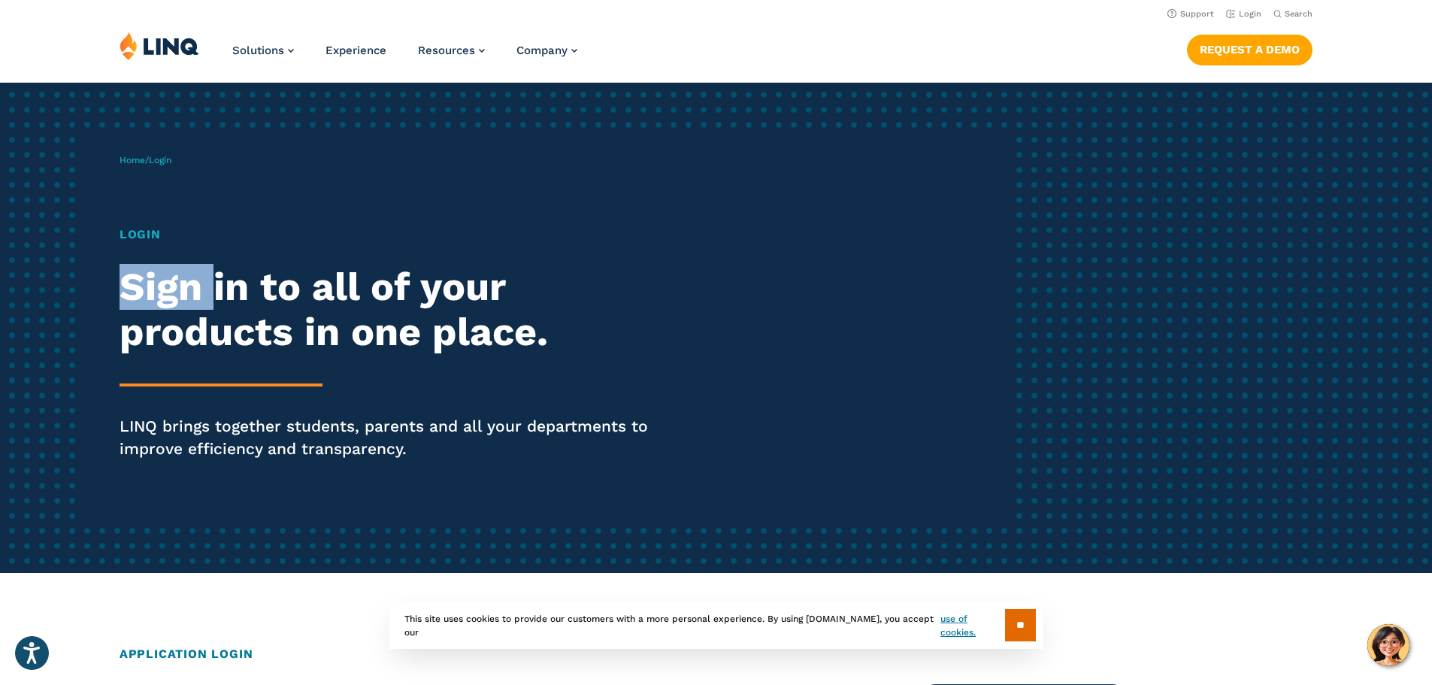 Image resolution: width=1432 pixels, height=685 pixels. What do you see at coordinates (1243, 14) in the screenshot?
I see `a: Login` at bounding box center [1243, 14].